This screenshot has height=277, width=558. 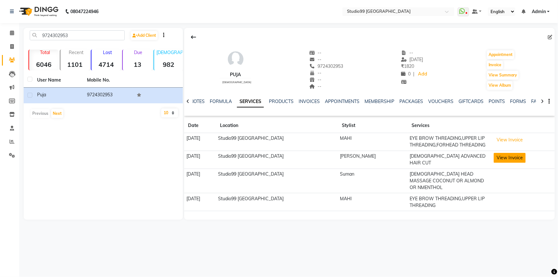 I want to click on td: Suman, so click(x=373, y=181).